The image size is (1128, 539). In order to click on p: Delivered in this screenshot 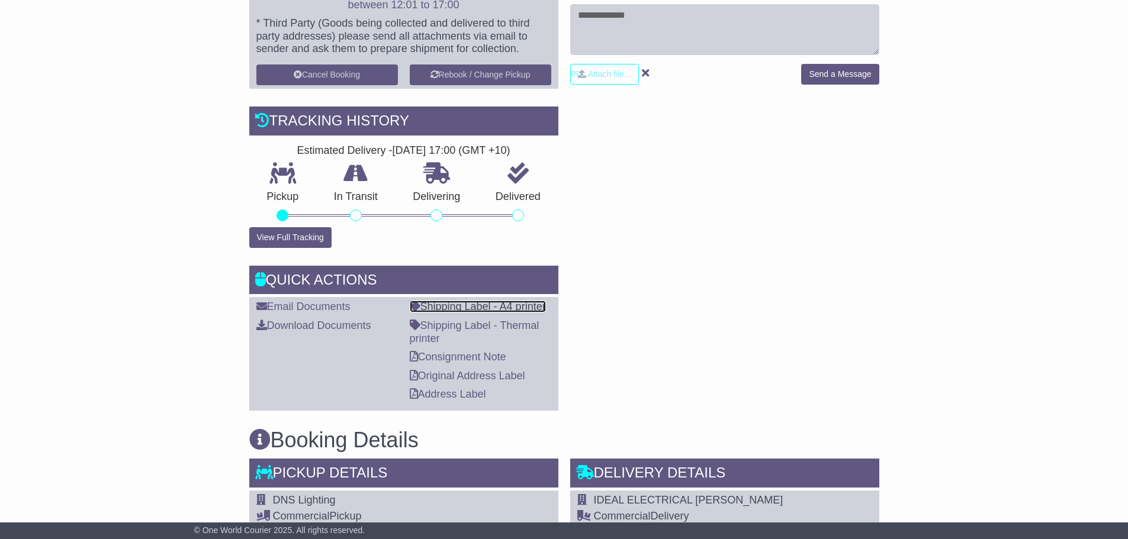, I will do `click(518, 197)`.